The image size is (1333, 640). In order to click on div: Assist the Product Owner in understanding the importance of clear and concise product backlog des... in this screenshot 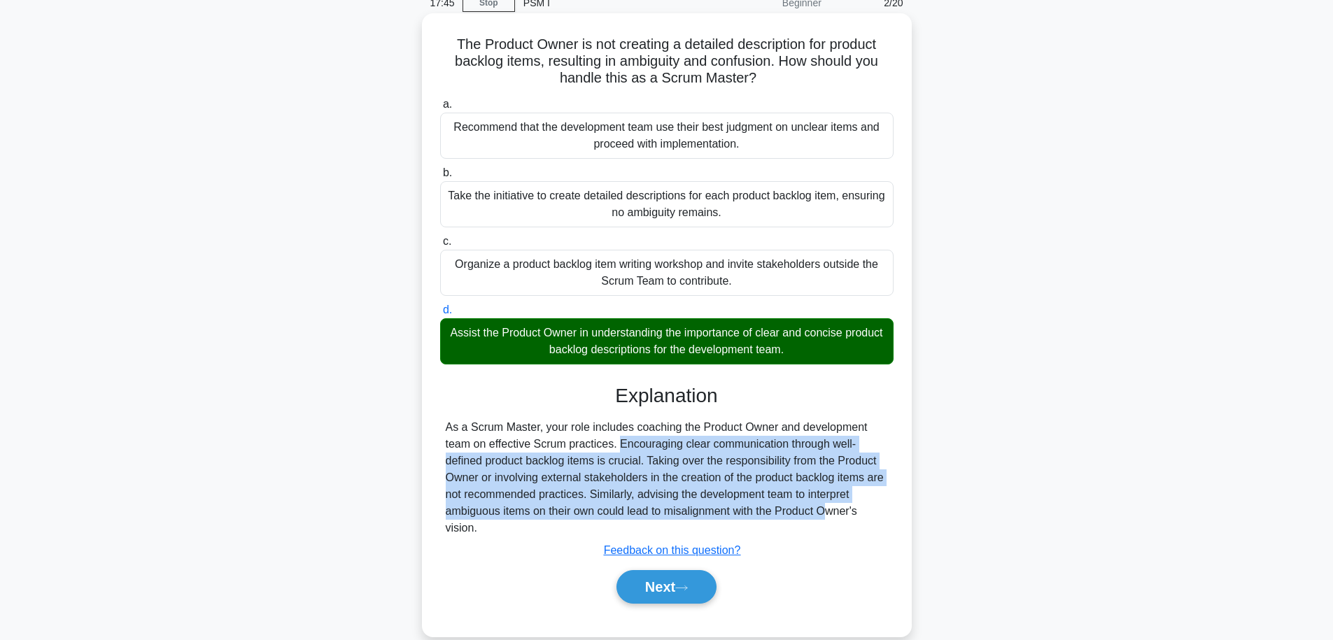, I will do `click(667, 341)`.